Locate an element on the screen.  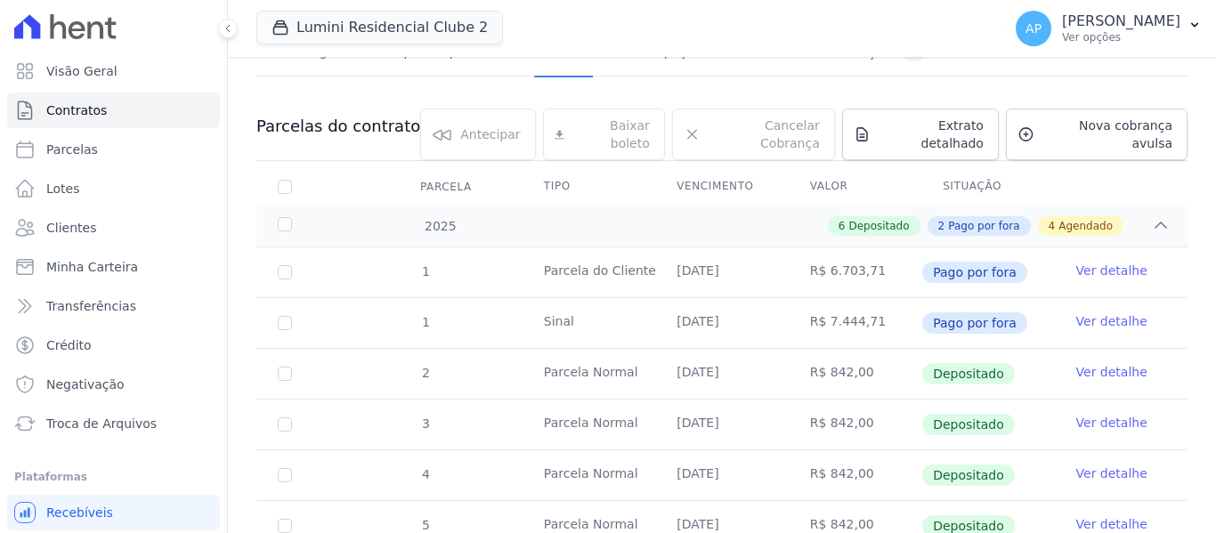
a: Troca de Arquivos is located at coordinates (113, 424).